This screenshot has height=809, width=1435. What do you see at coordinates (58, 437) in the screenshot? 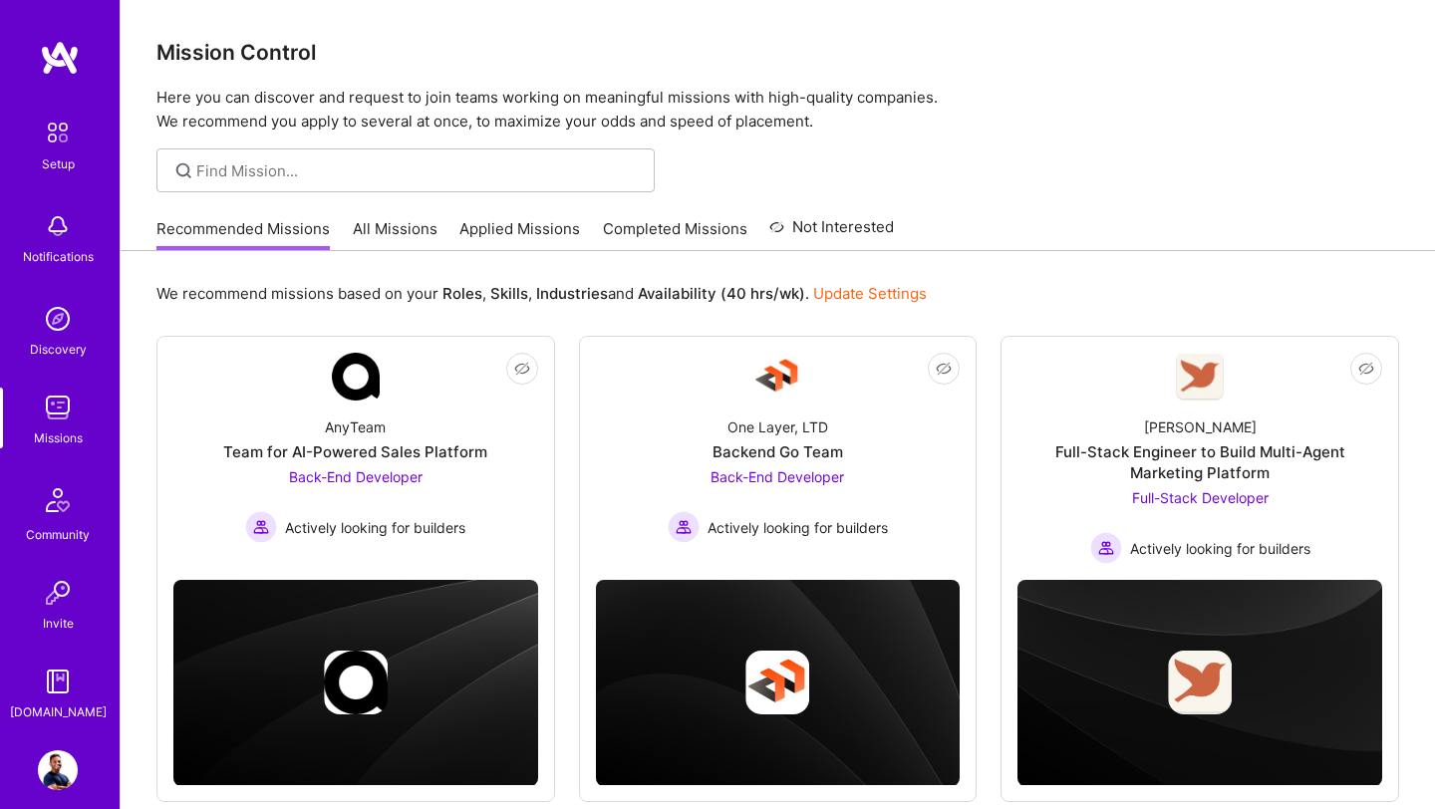
I see `div: Missions` at bounding box center [58, 437].